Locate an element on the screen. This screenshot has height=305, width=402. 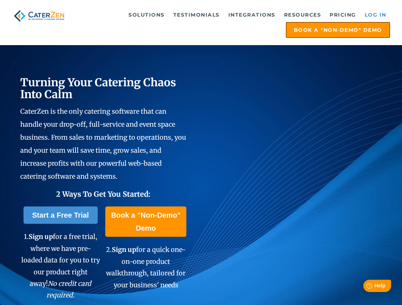
a: Pricing is located at coordinates (342, 15).